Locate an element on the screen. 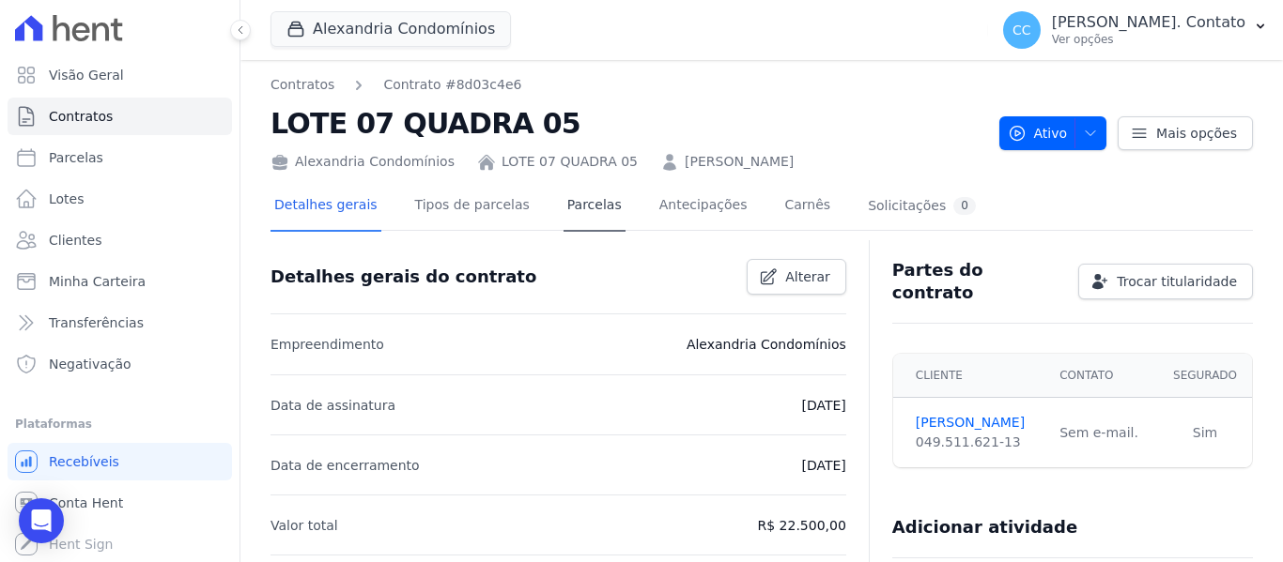 Image resolution: width=1283 pixels, height=562 pixels. a: Solicitações0 is located at coordinates (921, 207).